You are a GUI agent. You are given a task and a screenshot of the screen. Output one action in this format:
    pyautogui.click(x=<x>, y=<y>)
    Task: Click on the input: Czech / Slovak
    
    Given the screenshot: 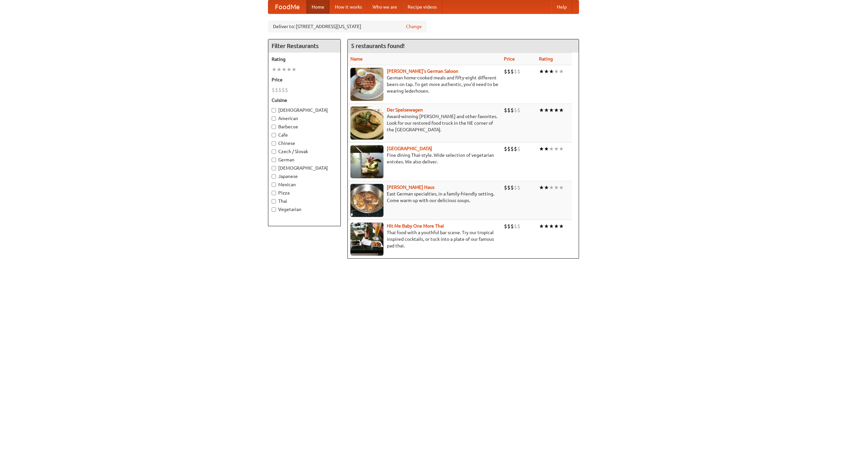 What is the action you would take?
    pyautogui.click(x=274, y=152)
    